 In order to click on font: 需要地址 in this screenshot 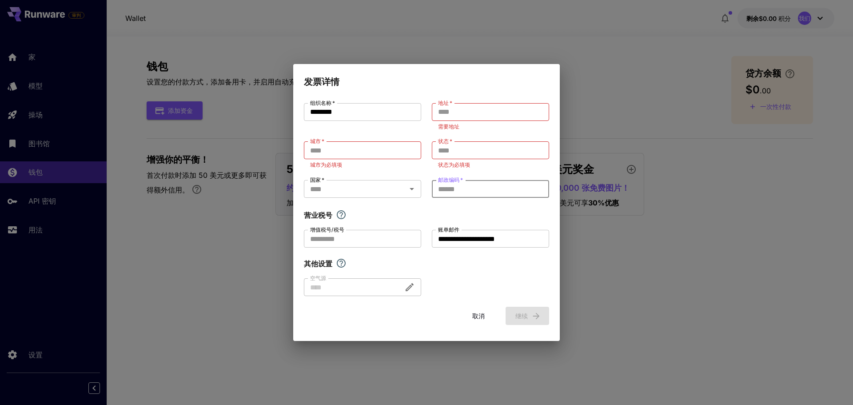, I will do `click(449, 126)`.